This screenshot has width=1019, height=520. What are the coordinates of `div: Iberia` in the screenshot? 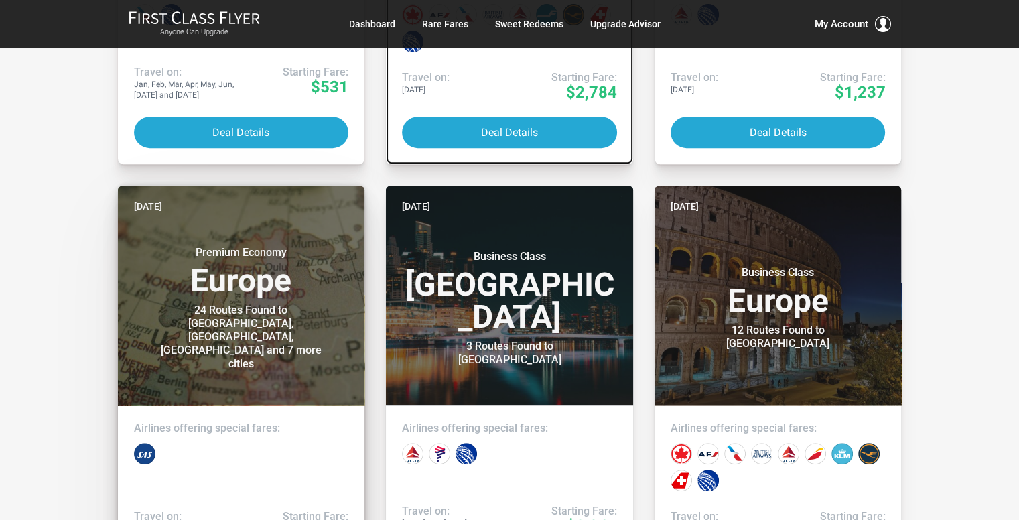 It's located at (816, 454).